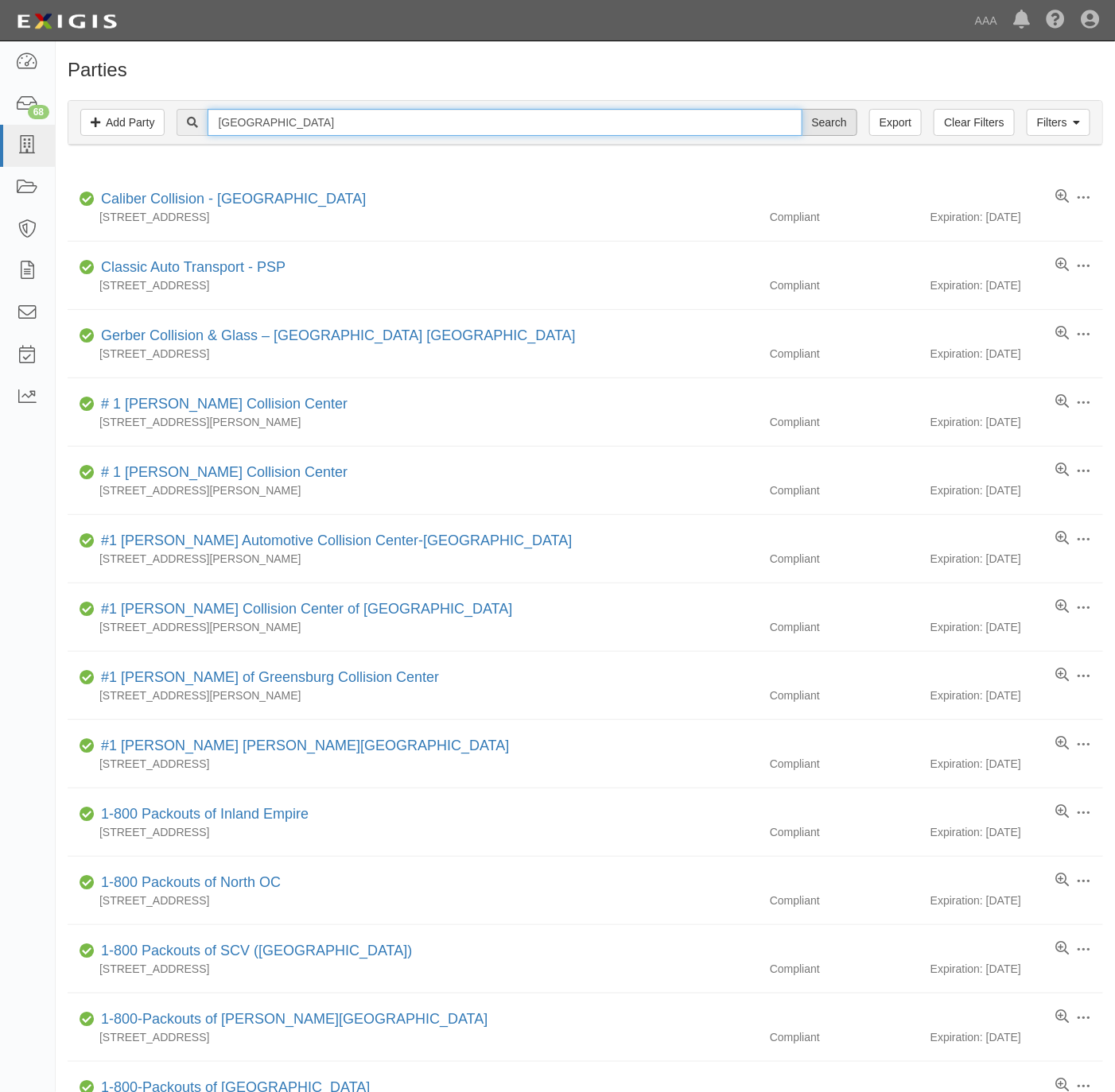 The image size is (1115, 1092). What do you see at coordinates (266, 678) in the screenshot?
I see `div: #1 Cochran of Greensburg Collision Center` at bounding box center [266, 678].